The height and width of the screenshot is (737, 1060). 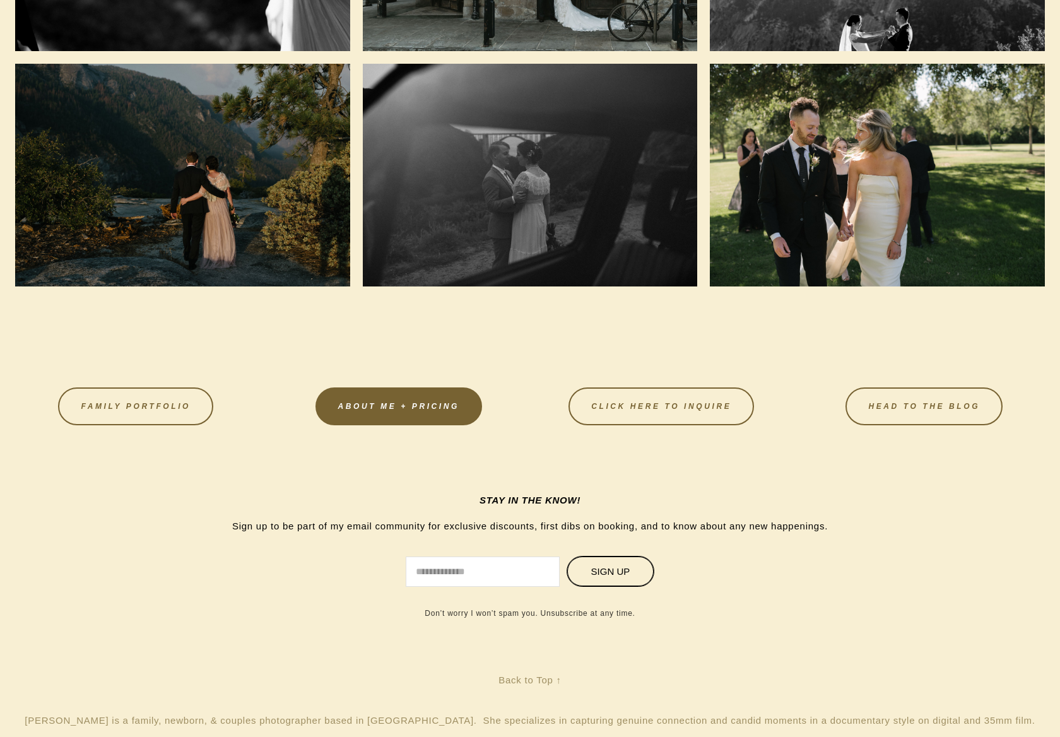 What do you see at coordinates (530, 613) in the screenshot?
I see `p: Don’t worry I won’t spam you. Unsubscribe at any time.` at bounding box center [530, 613].